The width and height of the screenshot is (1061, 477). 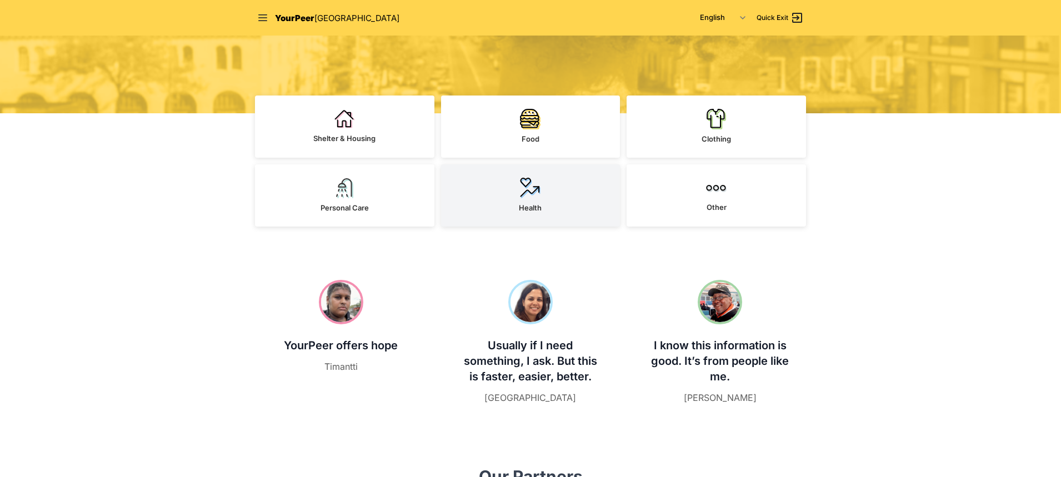 What do you see at coordinates (344, 196) in the screenshot?
I see `a: Personal Care` at bounding box center [344, 196].